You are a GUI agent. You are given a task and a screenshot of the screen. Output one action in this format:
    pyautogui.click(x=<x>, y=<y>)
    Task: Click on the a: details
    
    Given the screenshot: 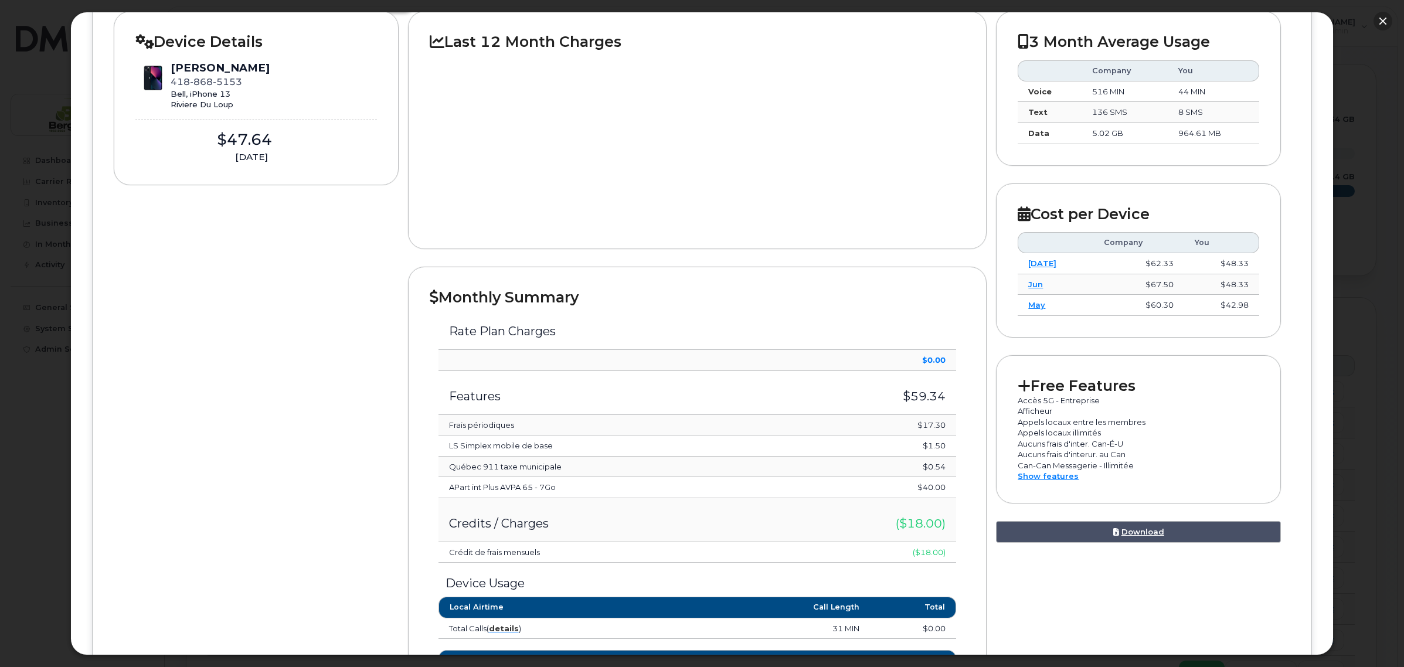 What is the action you would take?
    pyautogui.click(x=504, y=629)
    